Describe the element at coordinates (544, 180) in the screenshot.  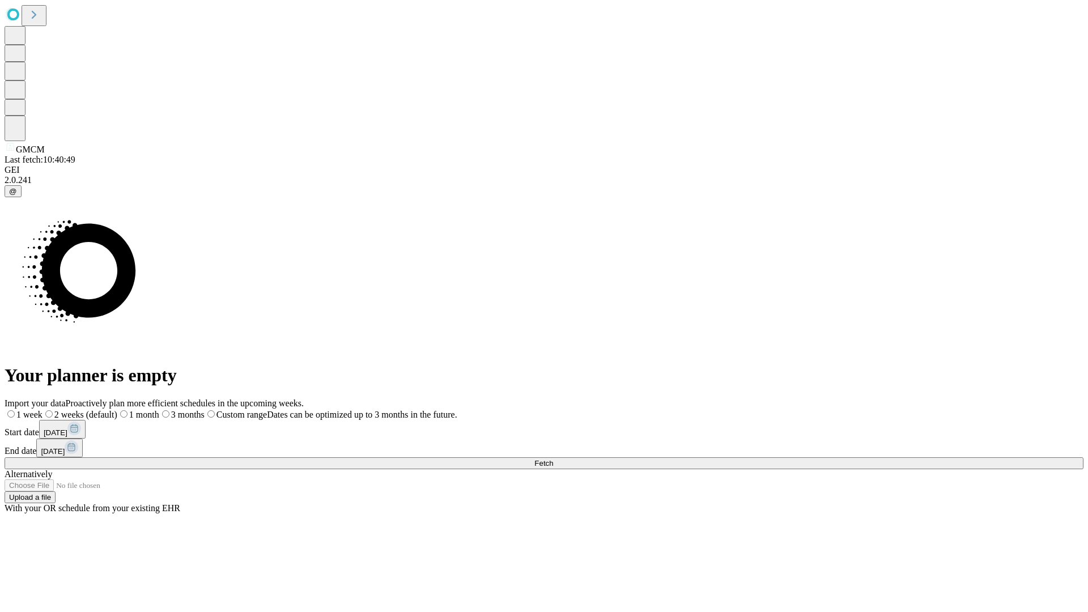
I see `div: 2.0.241` at that location.